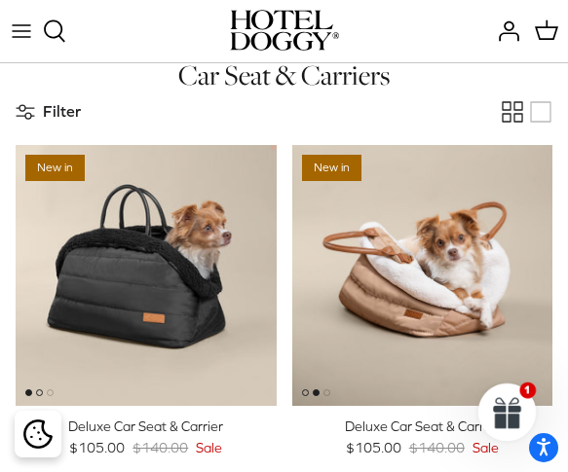  What do you see at coordinates (504, 31) in the screenshot?
I see `a: Account` at bounding box center [504, 31].